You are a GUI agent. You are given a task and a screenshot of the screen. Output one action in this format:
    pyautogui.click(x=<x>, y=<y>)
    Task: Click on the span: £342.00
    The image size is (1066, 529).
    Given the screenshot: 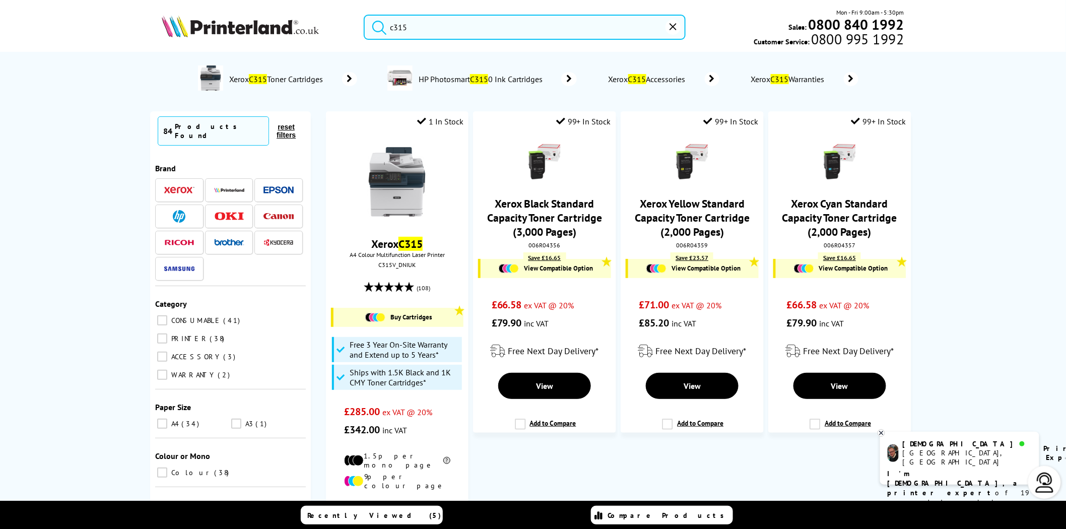 What is the action you would take?
    pyautogui.click(x=362, y=430)
    